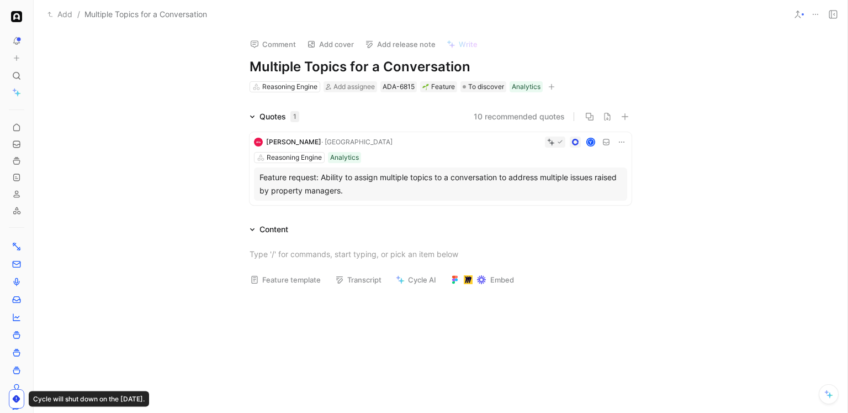 The image size is (848, 413). I want to click on button: Write, so click(462, 44).